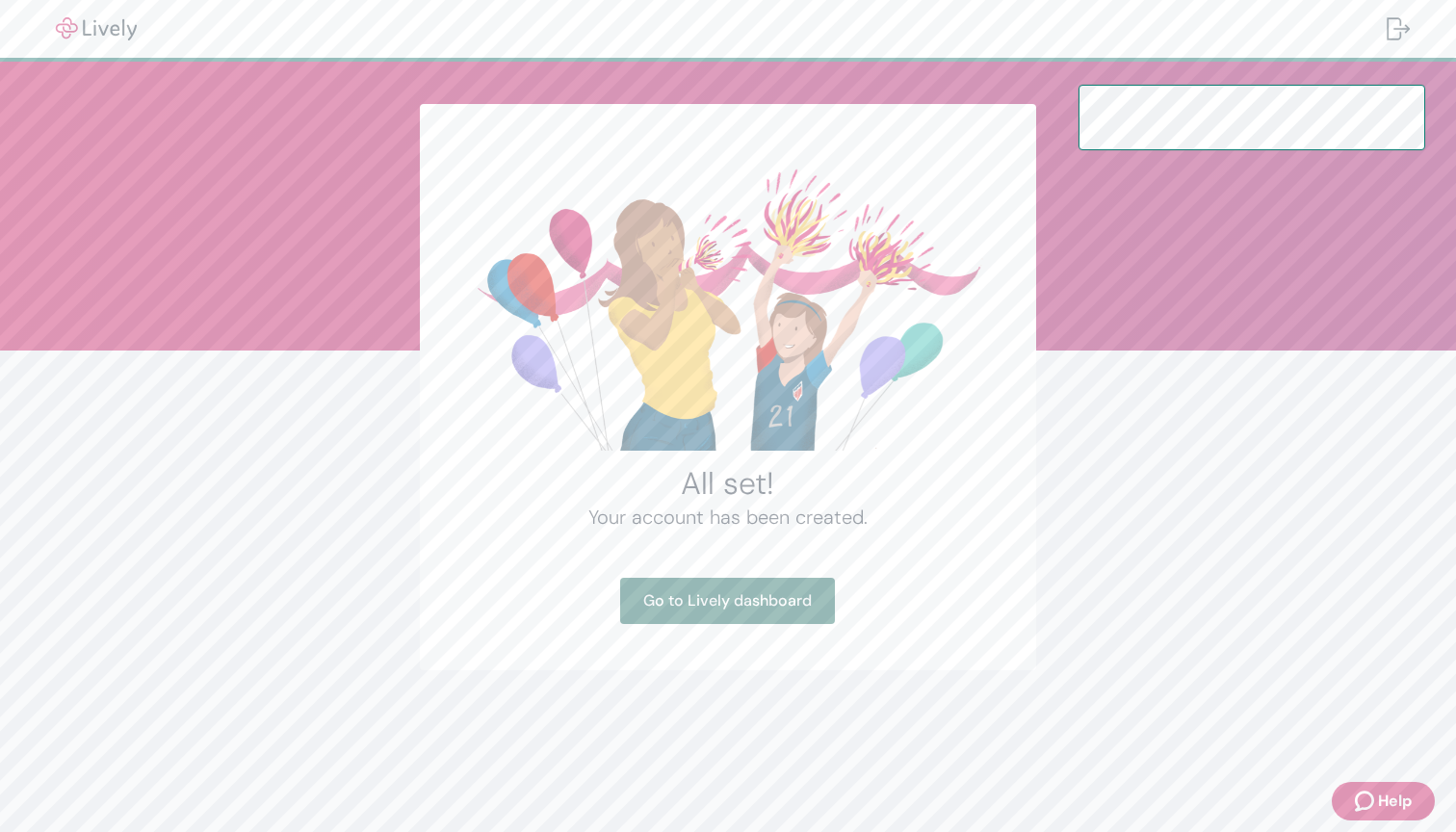 This screenshot has height=832, width=1456. Describe the element at coordinates (1366, 802) in the screenshot. I see `svg: Zendesk support icon` at that location.